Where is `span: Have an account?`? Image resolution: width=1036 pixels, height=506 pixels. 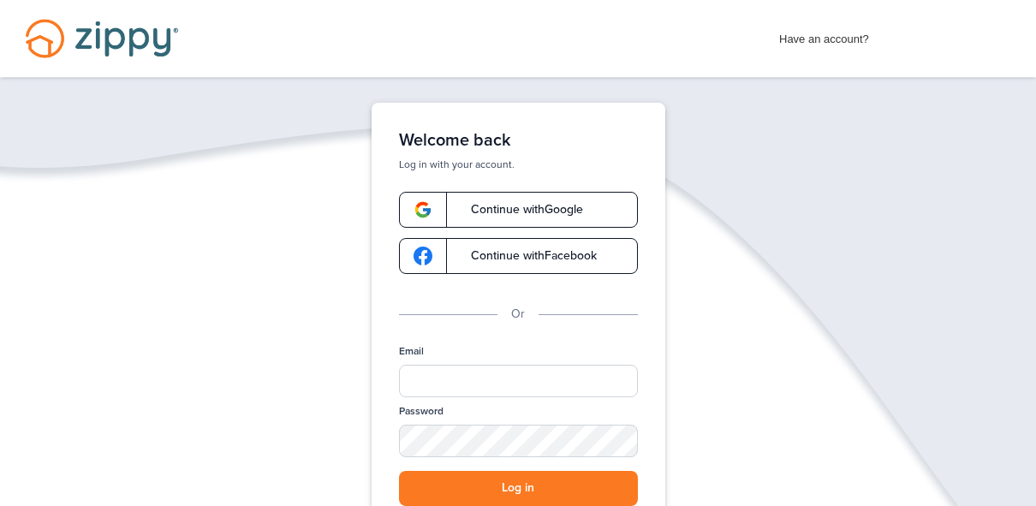 span: Have an account? is located at coordinates (824, 35).